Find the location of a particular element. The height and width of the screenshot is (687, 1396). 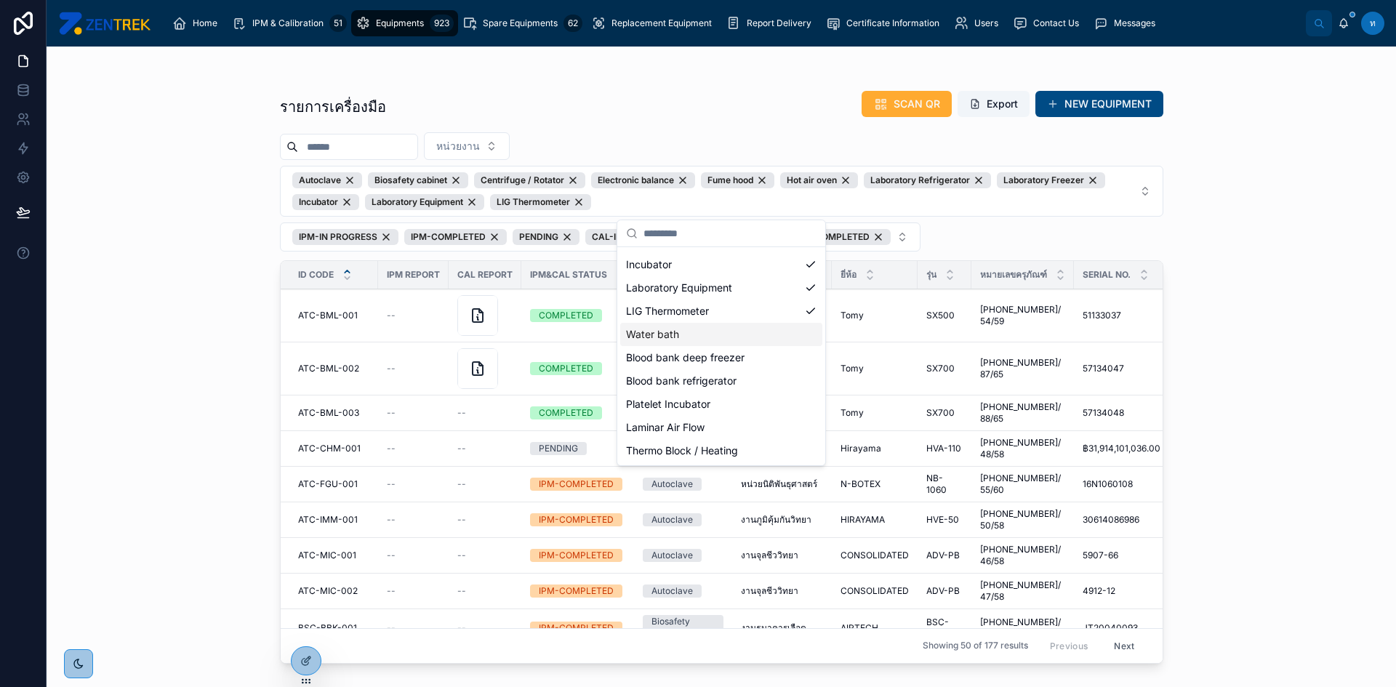

img: App logo is located at coordinates (104, 23).